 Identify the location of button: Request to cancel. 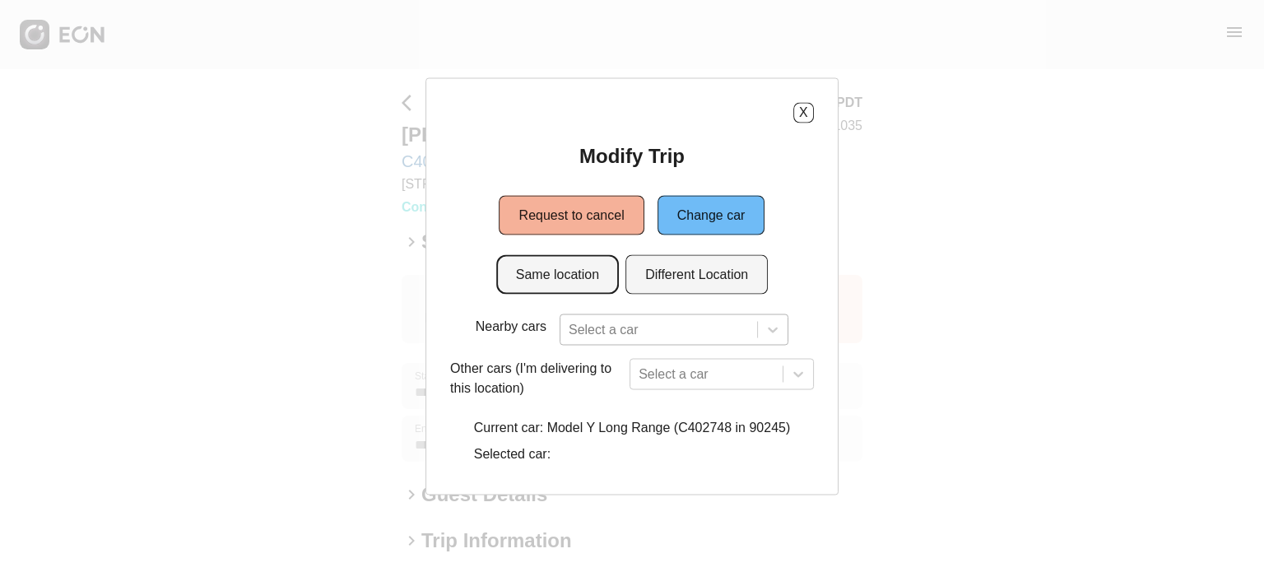
(572, 215).